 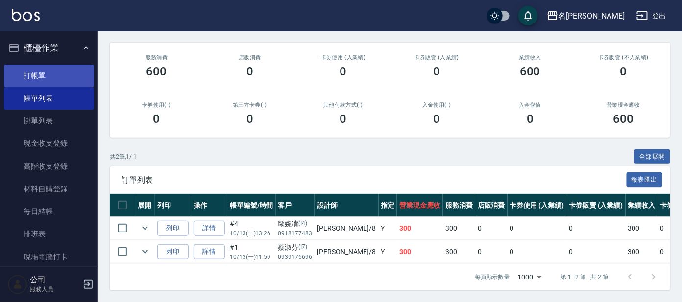 What do you see at coordinates (303, 224) in the screenshot?
I see `p: (I4)` at bounding box center [303, 224].